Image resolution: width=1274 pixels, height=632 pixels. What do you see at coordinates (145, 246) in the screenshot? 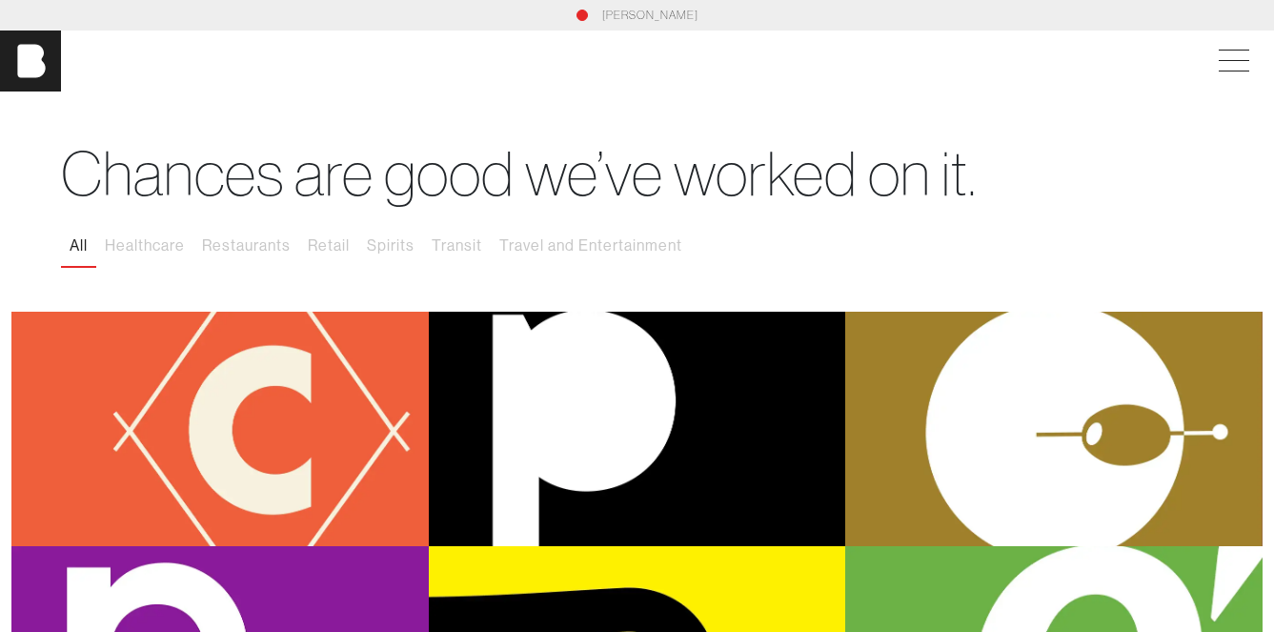
I see `button: Healthcare` at bounding box center [145, 246].